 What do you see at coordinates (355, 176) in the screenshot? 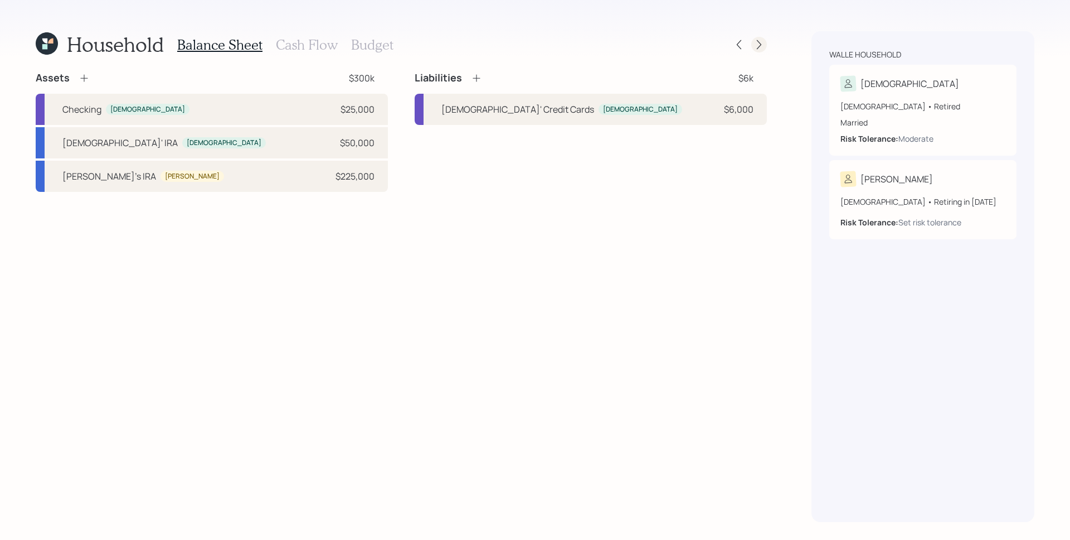
I see `div: $225,000` at bounding box center [355, 176].